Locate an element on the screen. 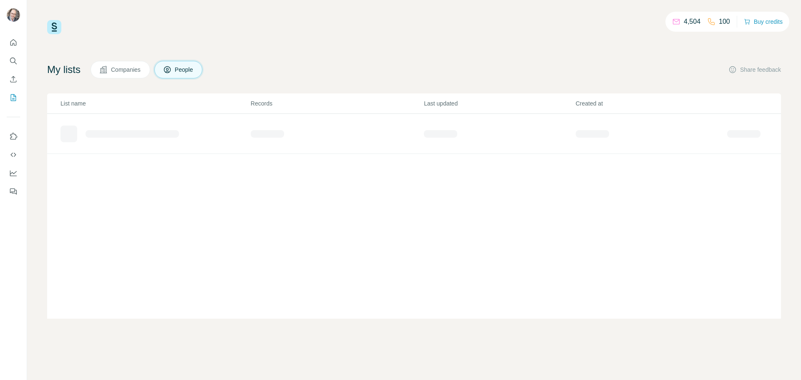 The image size is (801, 380). span: People is located at coordinates (184, 70).